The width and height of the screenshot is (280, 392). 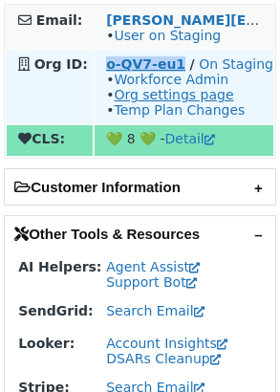 I want to click on a: Workforce Admin, so click(x=171, y=79).